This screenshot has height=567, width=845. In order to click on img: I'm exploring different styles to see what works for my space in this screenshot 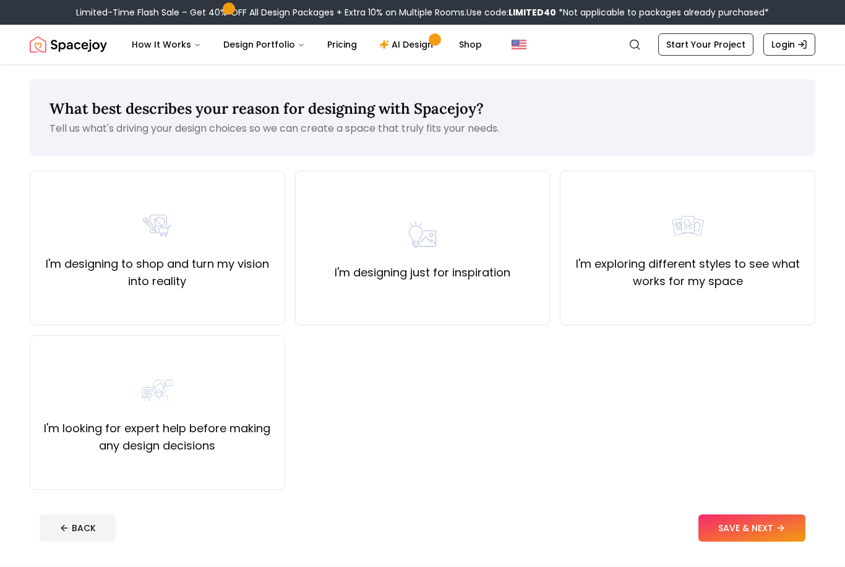, I will do `click(688, 226)`.